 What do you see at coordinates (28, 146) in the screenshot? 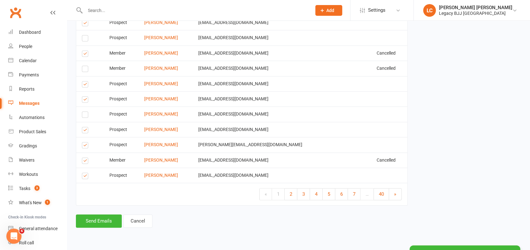
I see `div: Gradings` at bounding box center [28, 146].